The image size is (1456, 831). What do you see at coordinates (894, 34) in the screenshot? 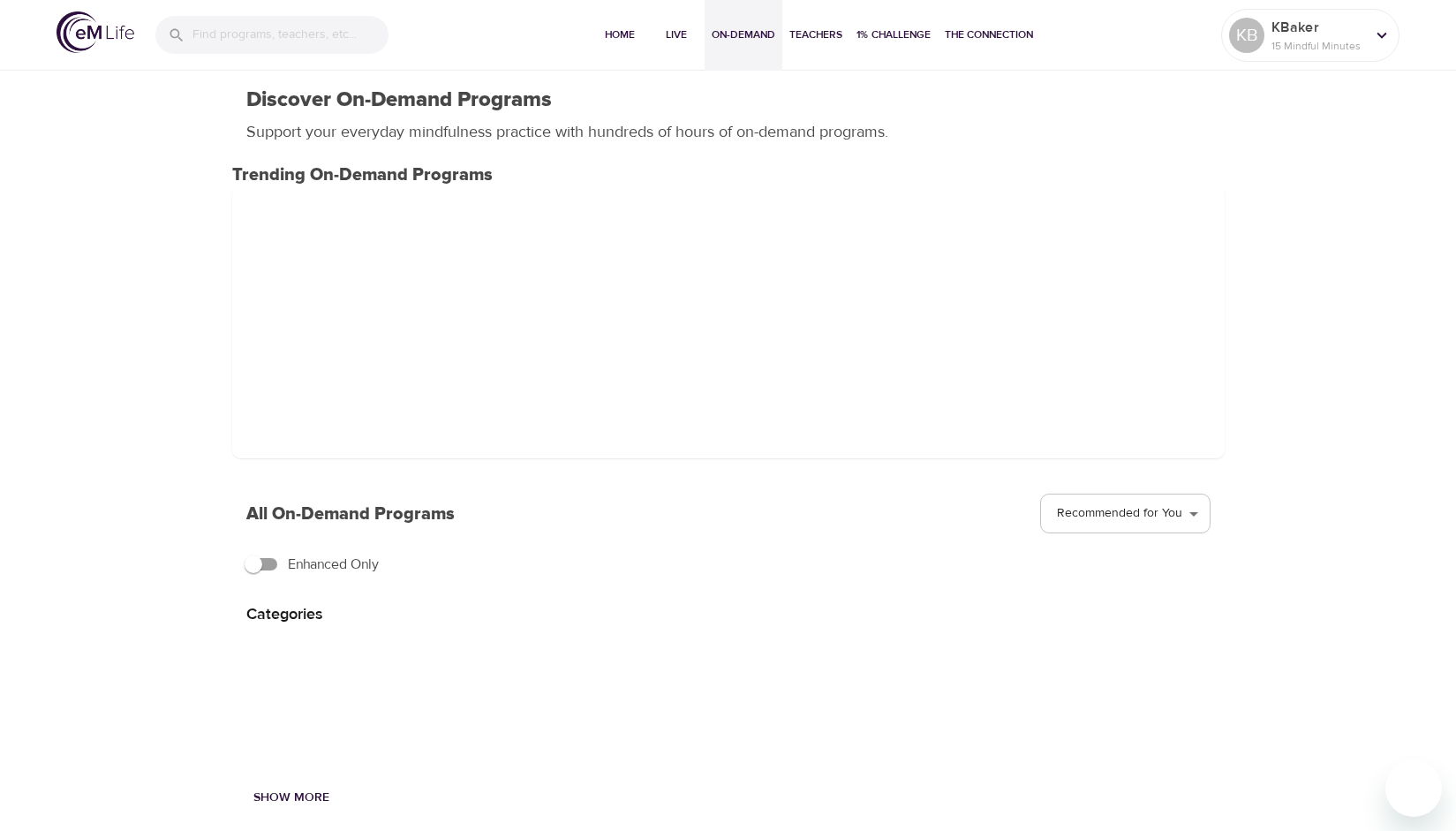
I see `span: 1% Challenge` at bounding box center [894, 34].